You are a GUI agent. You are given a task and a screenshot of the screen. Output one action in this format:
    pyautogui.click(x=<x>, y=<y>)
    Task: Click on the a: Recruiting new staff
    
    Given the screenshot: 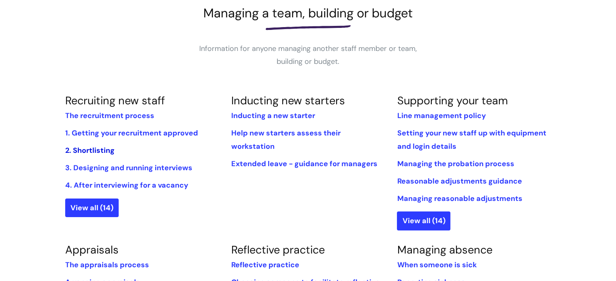 What is the action you would take?
    pyautogui.click(x=115, y=100)
    